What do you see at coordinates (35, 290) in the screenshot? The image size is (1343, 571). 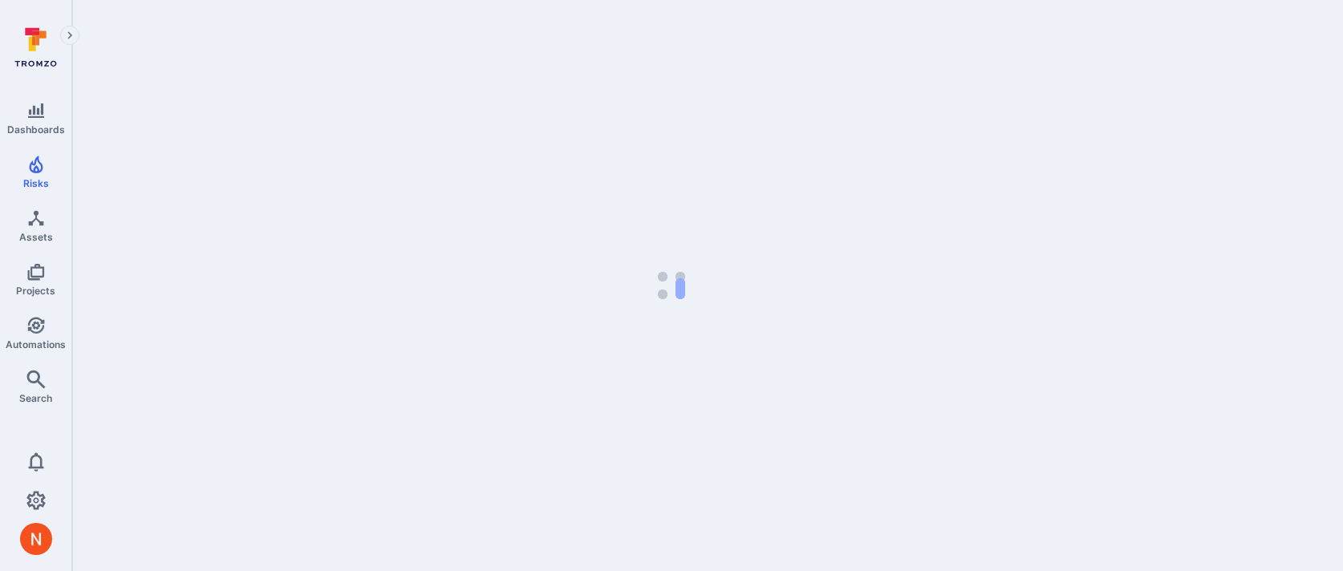 I see `span: Projects` at bounding box center [35, 290].